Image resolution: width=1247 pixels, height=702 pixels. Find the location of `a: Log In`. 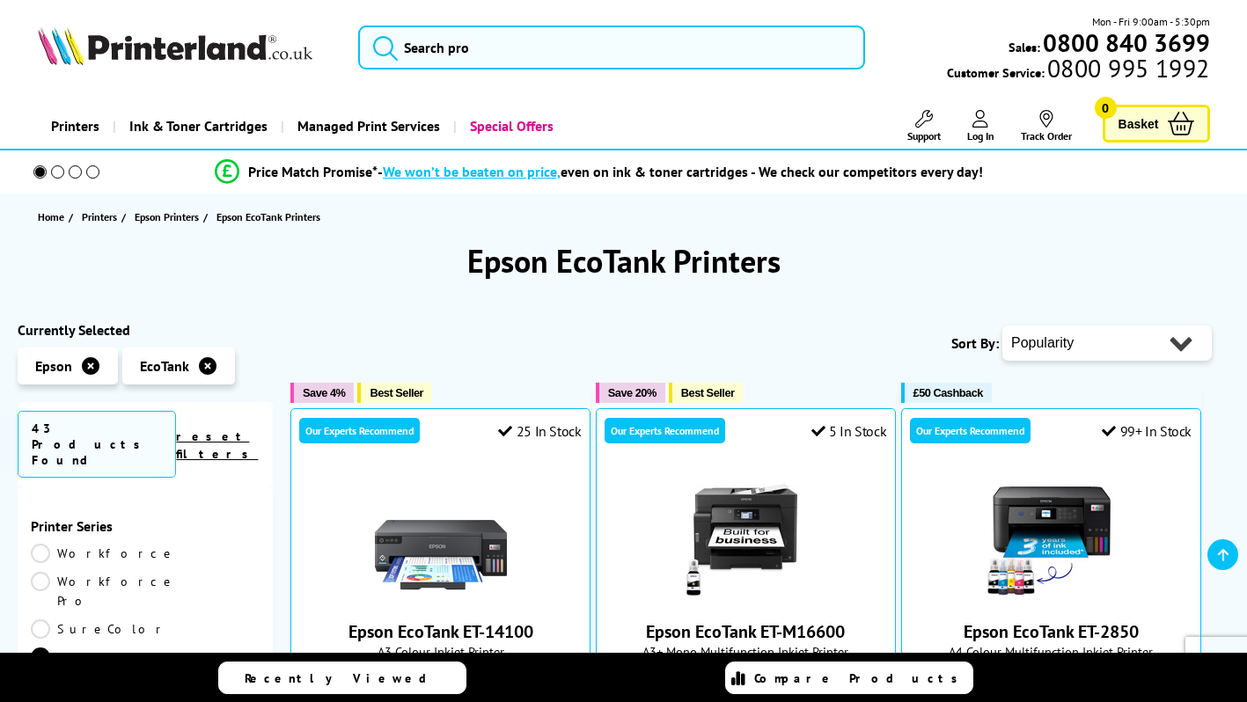

a: Log In is located at coordinates (980, 126).